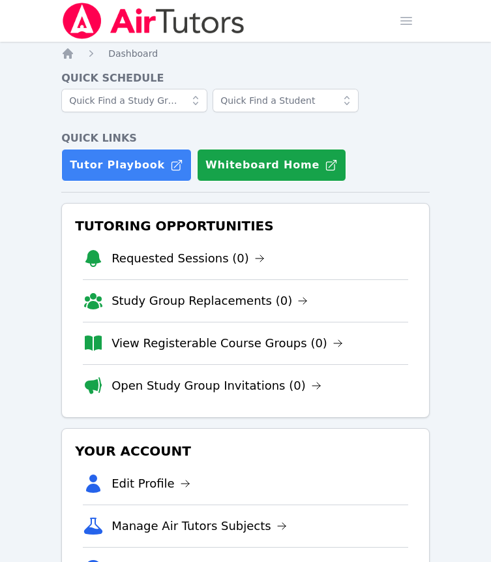 Image resolution: width=491 pixels, height=562 pixels. What do you see at coordinates (134, 101) in the screenshot?
I see `input: Quick Find a Study Group` at bounding box center [134, 101].